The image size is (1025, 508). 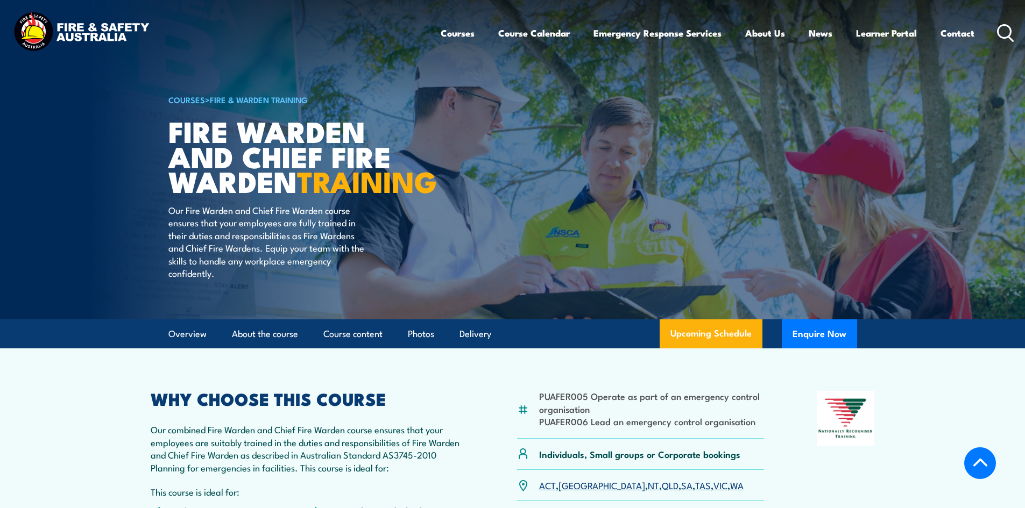 What do you see at coordinates (187, 100) in the screenshot?
I see `a: COURSES` at bounding box center [187, 100].